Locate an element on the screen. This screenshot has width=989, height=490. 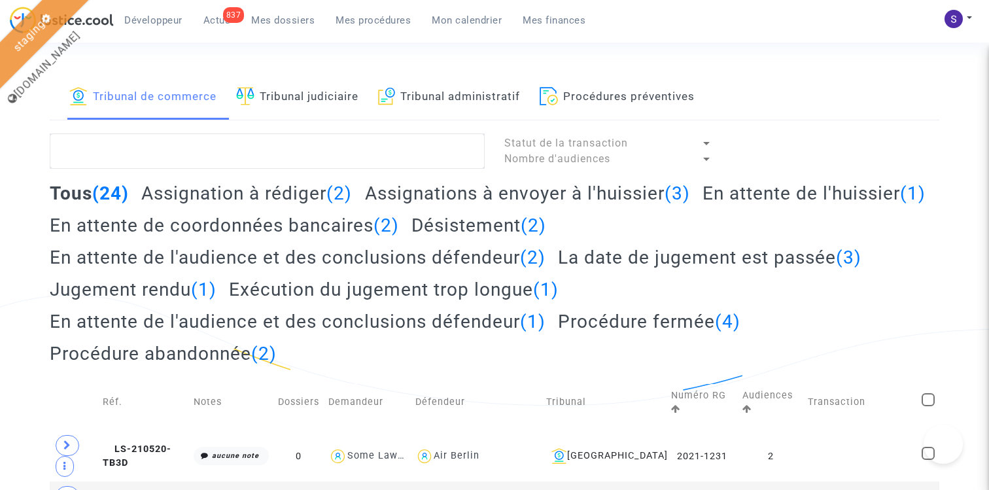
h2: La date de jugement est passée is located at coordinates (710, 257).